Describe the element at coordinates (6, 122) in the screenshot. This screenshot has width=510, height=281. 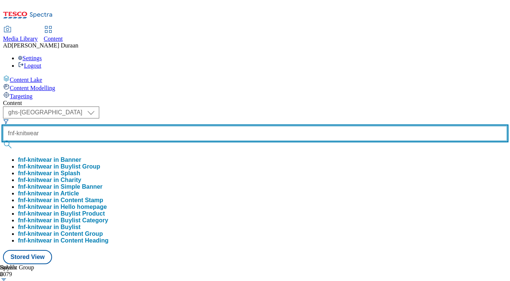
I see `svg: Search Filters` at that location.